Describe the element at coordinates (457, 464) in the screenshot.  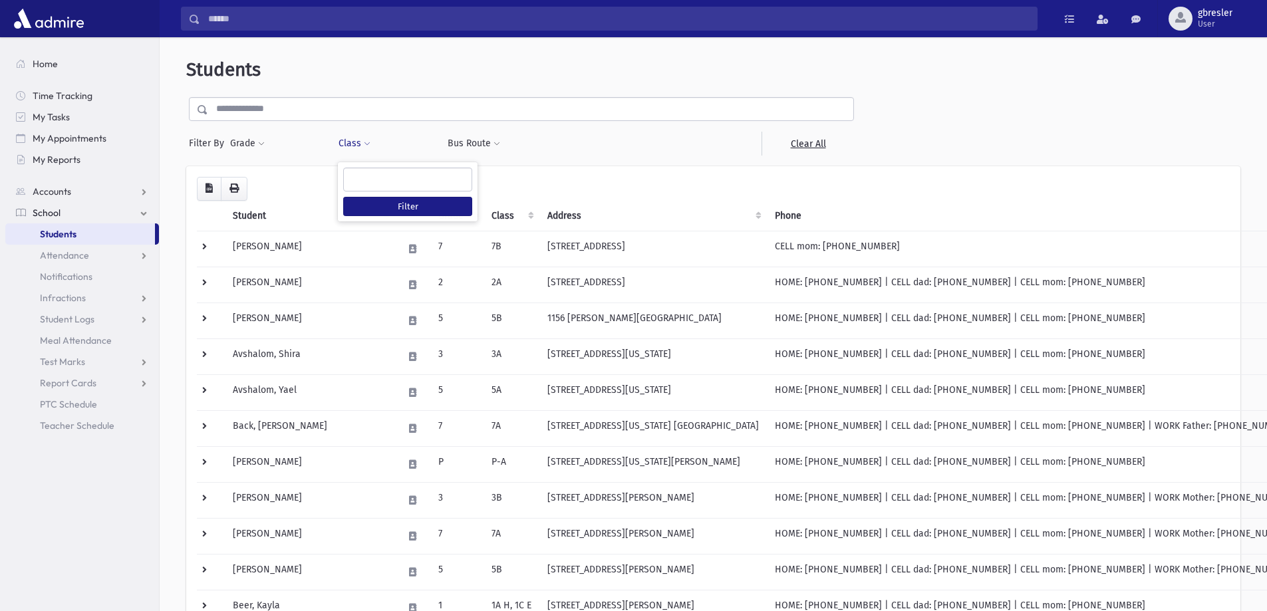
I see `td: P` at that location.